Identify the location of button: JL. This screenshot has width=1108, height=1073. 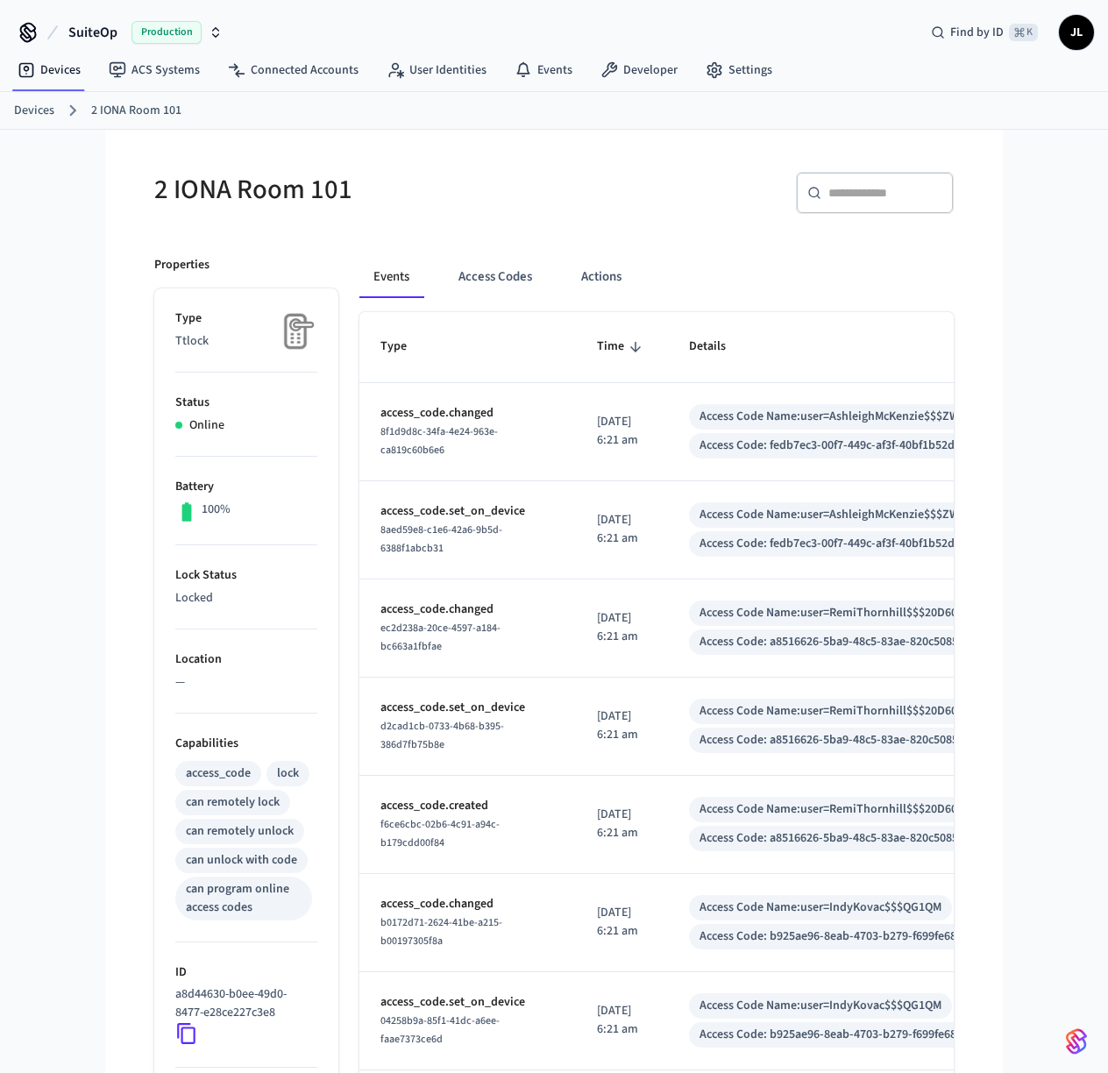
(1077, 32).